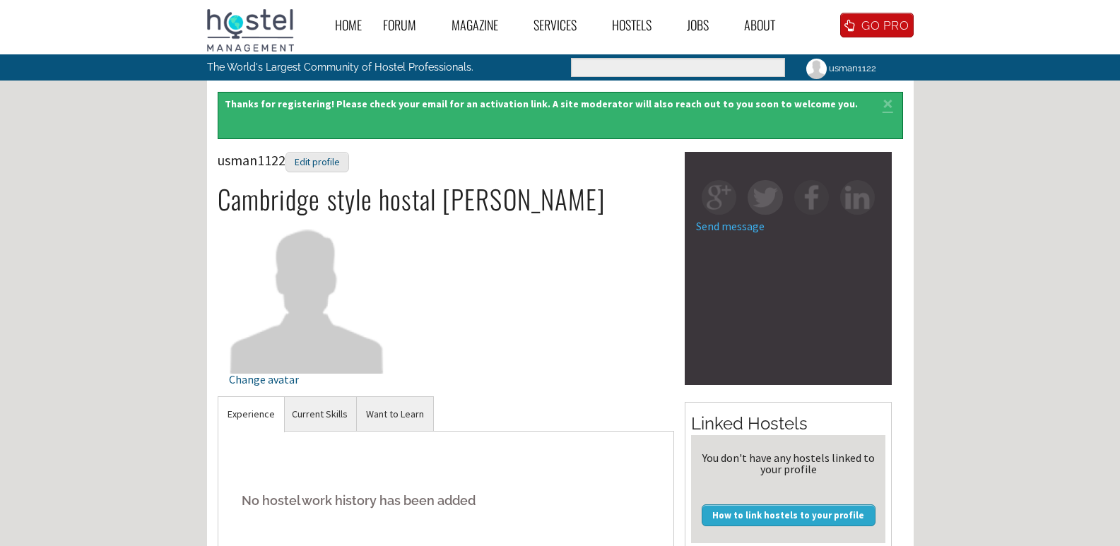  Describe the element at coordinates (560, 116) in the screenshot. I see `div: Thanks for registering! Please check your email for an activation link. A site moderator will als...` at that location.